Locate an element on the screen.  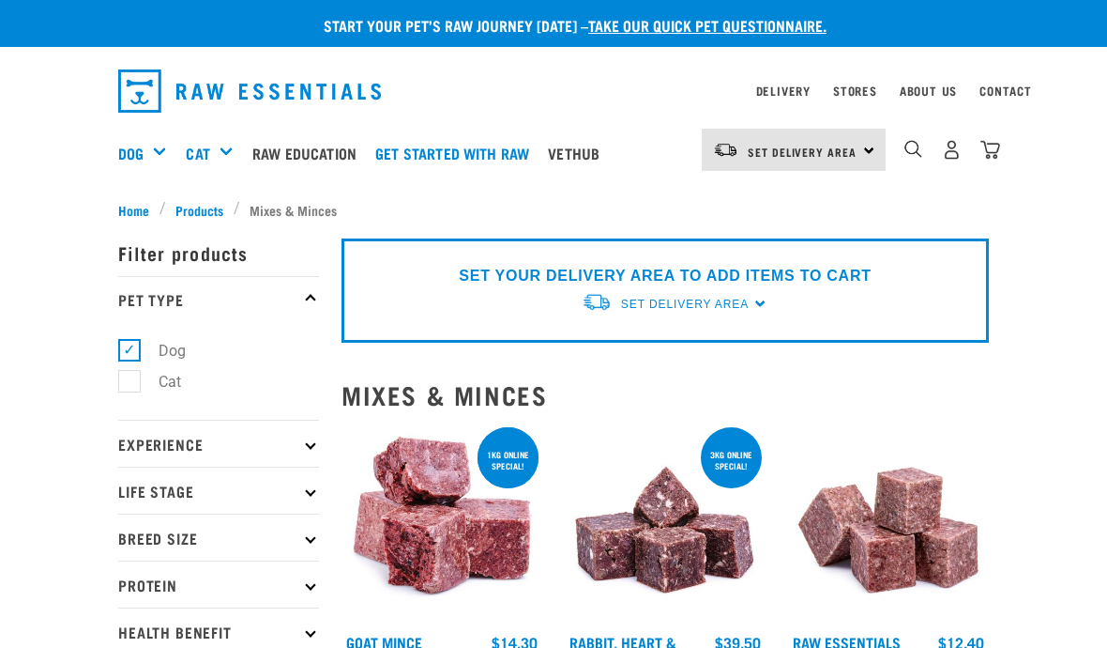
a: Get started with Raw is located at coordinates (457, 153).